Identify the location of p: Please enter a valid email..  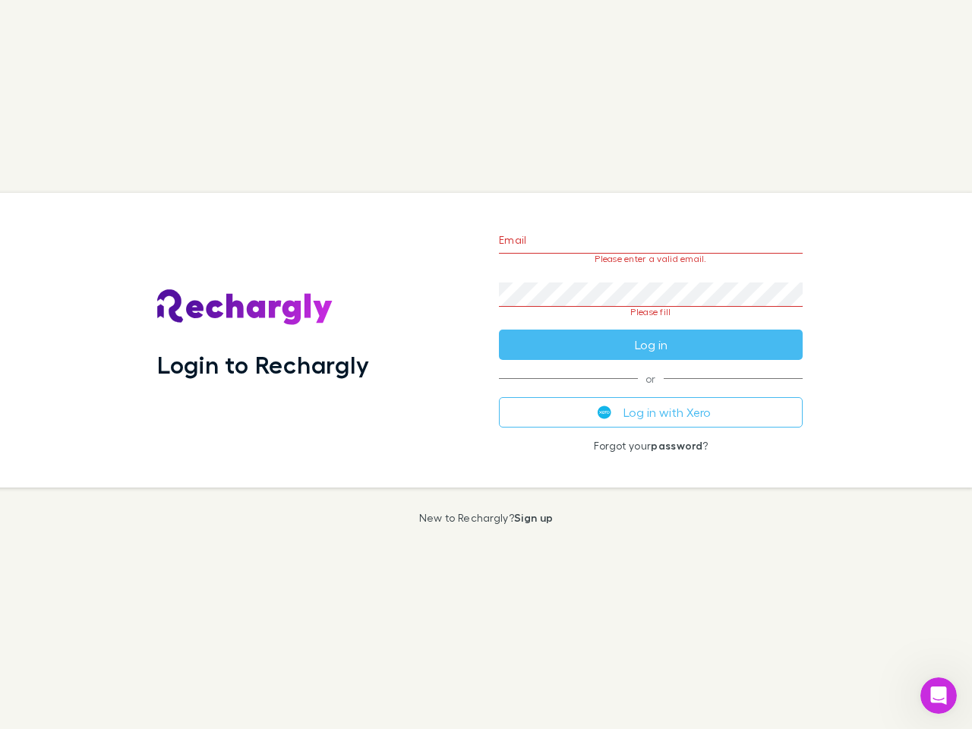
(651, 259).